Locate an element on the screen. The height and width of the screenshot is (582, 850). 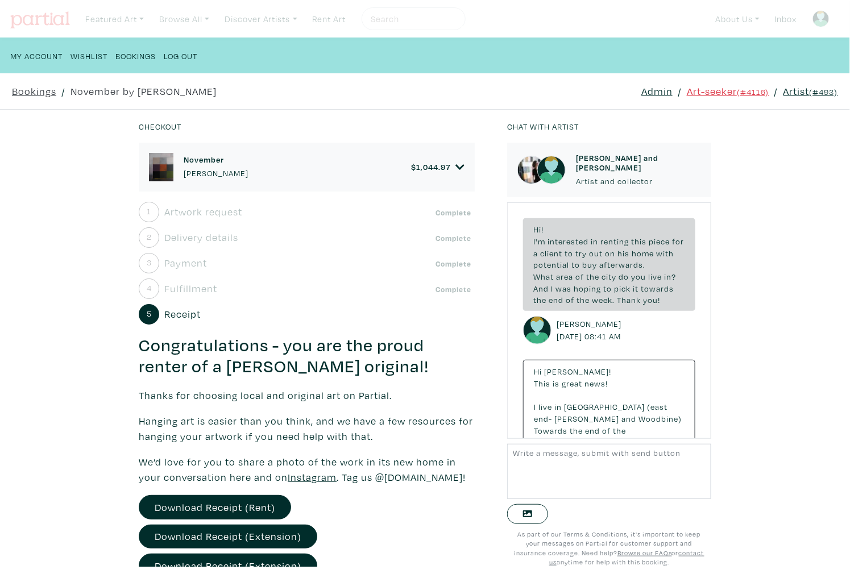
span: towards is located at coordinates (658, 288).